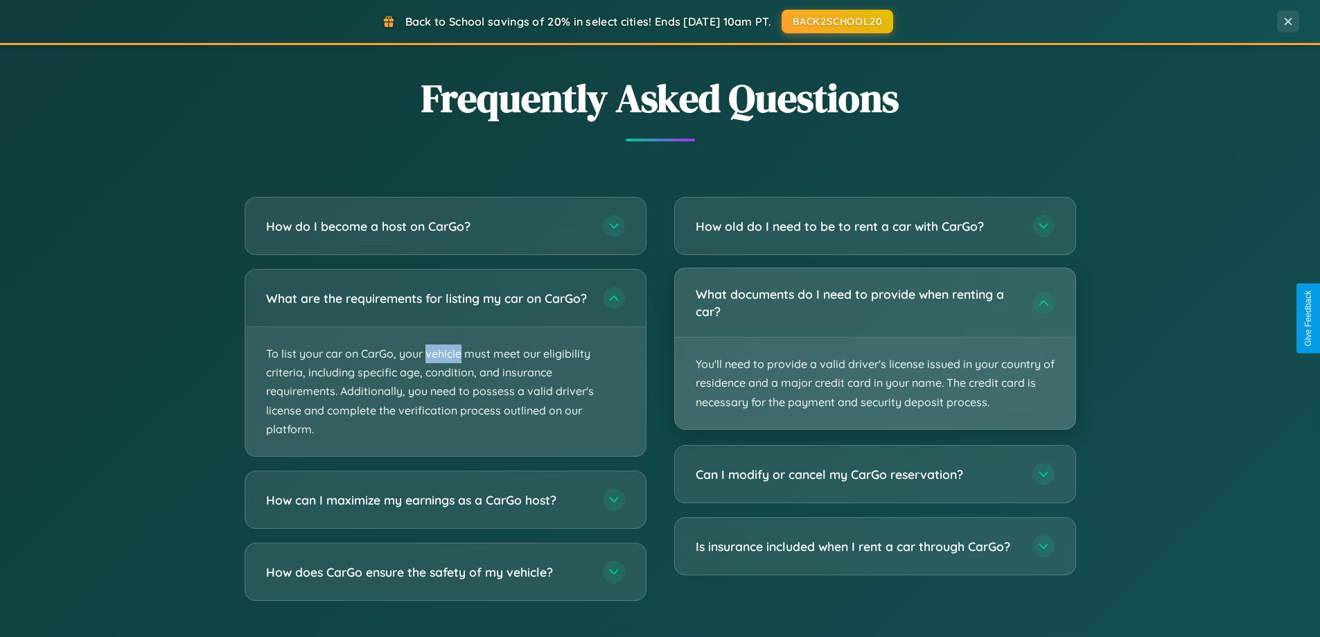 The height and width of the screenshot is (637, 1320). Describe the element at coordinates (875, 383) in the screenshot. I see `p: You'll need to provide a valid driver's license issued in your country of residence and a major c...` at that location.